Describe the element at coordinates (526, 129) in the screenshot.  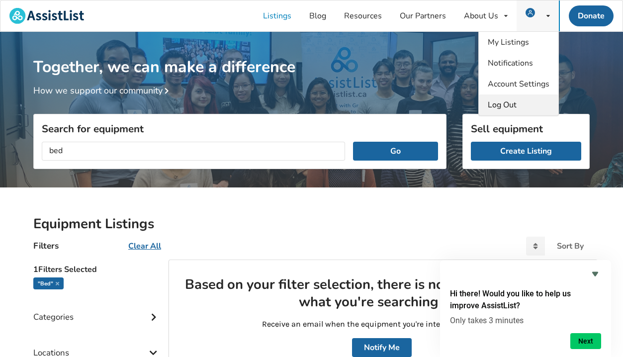
I see `h3: Sell equipment` at that location.